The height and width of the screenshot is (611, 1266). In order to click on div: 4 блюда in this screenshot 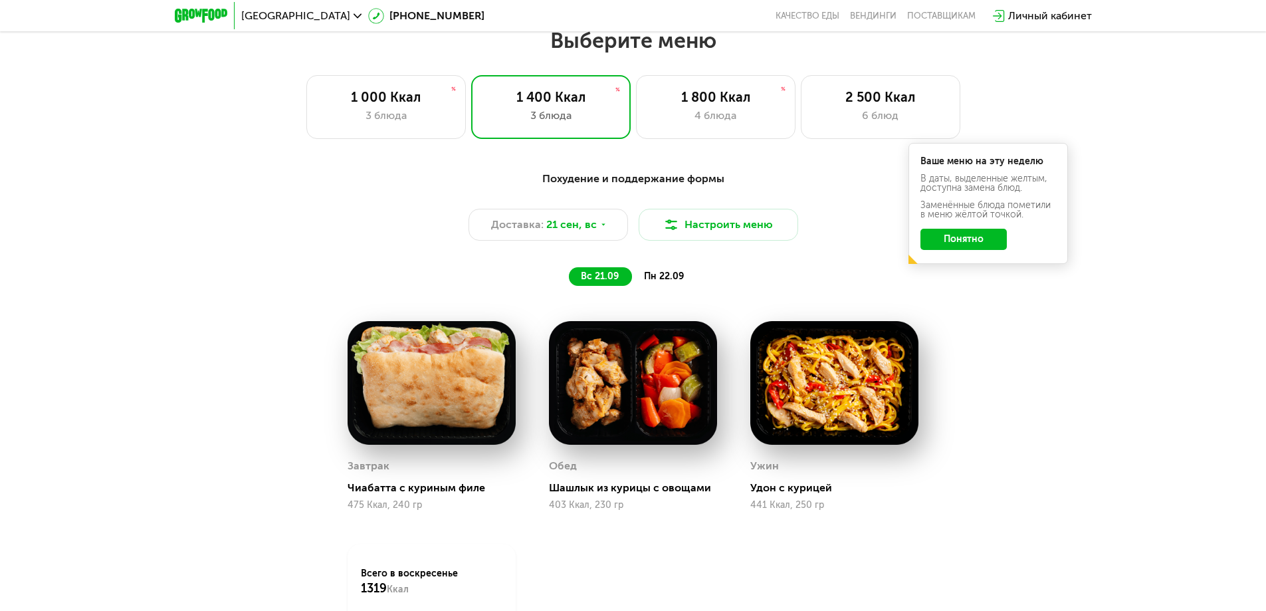, I will do `click(716, 116)`.